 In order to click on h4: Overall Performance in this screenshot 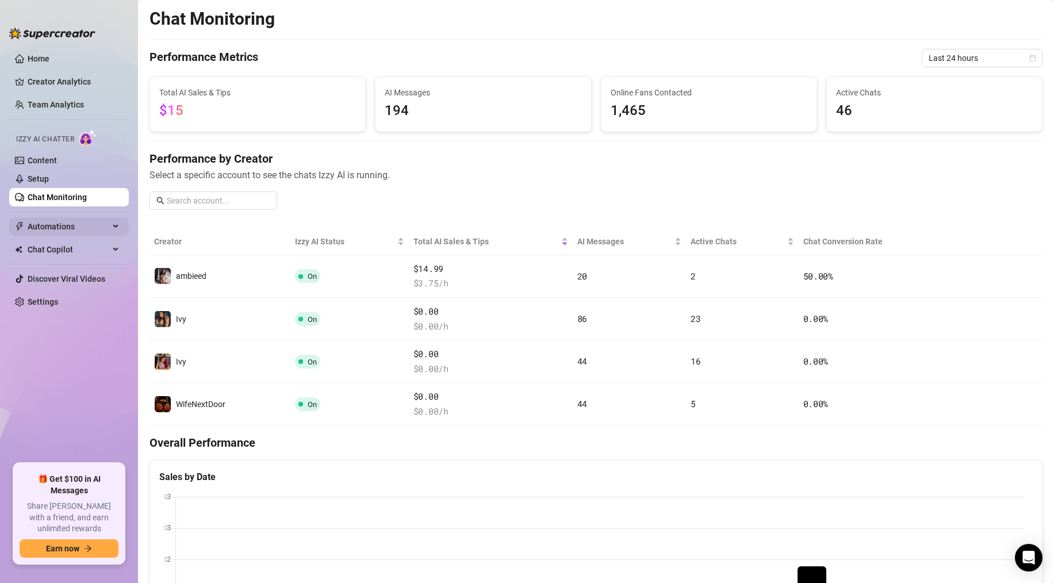, I will do `click(596, 443)`.